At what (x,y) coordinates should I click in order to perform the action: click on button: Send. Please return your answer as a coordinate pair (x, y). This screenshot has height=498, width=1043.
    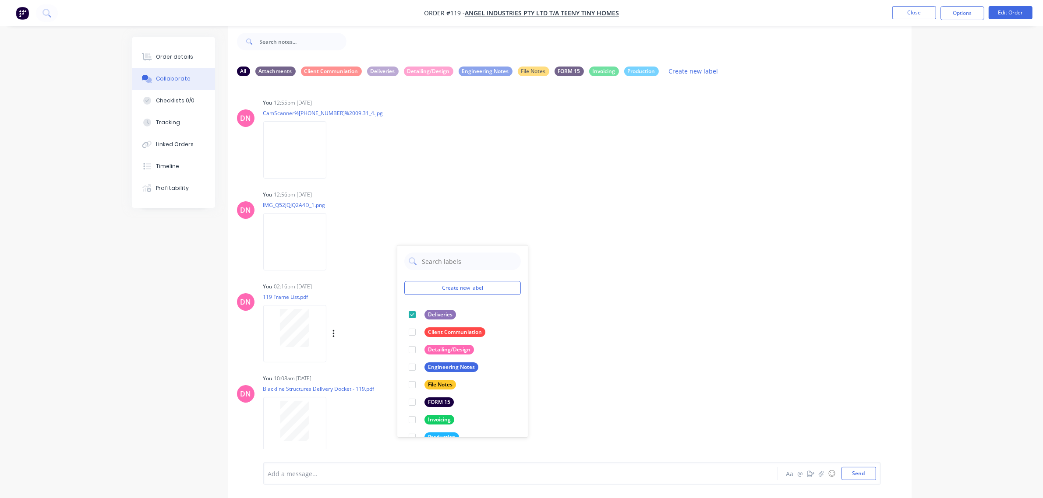
    Looking at the image, I should click on (858, 474).